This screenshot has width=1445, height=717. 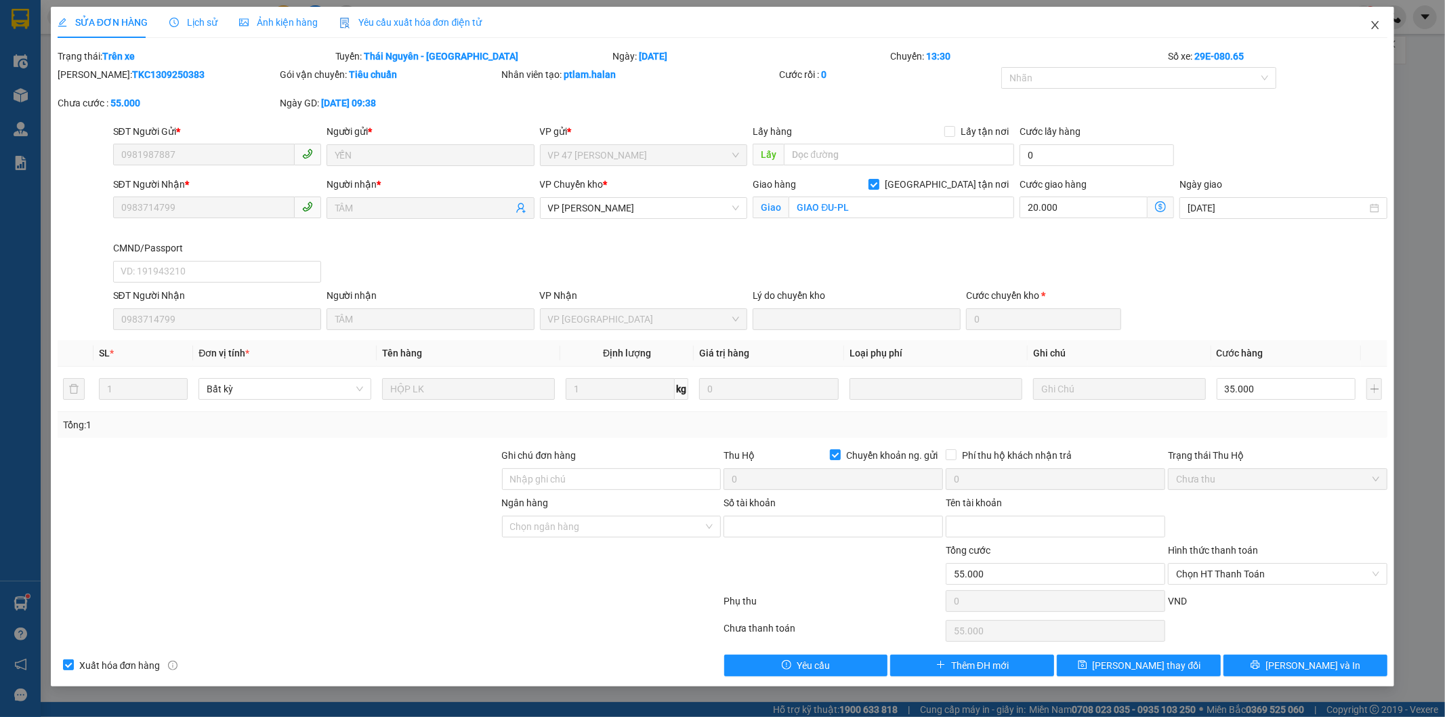 I want to click on input: VD: Bàn, Ghế, so click(x=468, y=389).